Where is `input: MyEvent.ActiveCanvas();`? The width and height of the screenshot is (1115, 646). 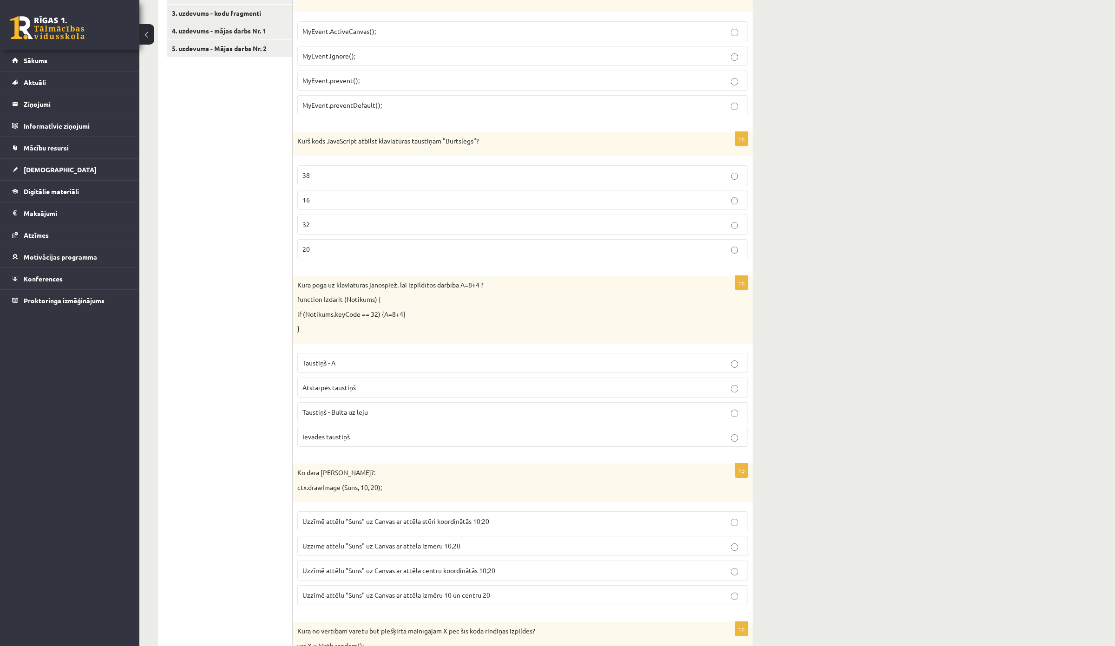
input: MyEvent.ActiveCanvas(); is located at coordinates (734, 33).